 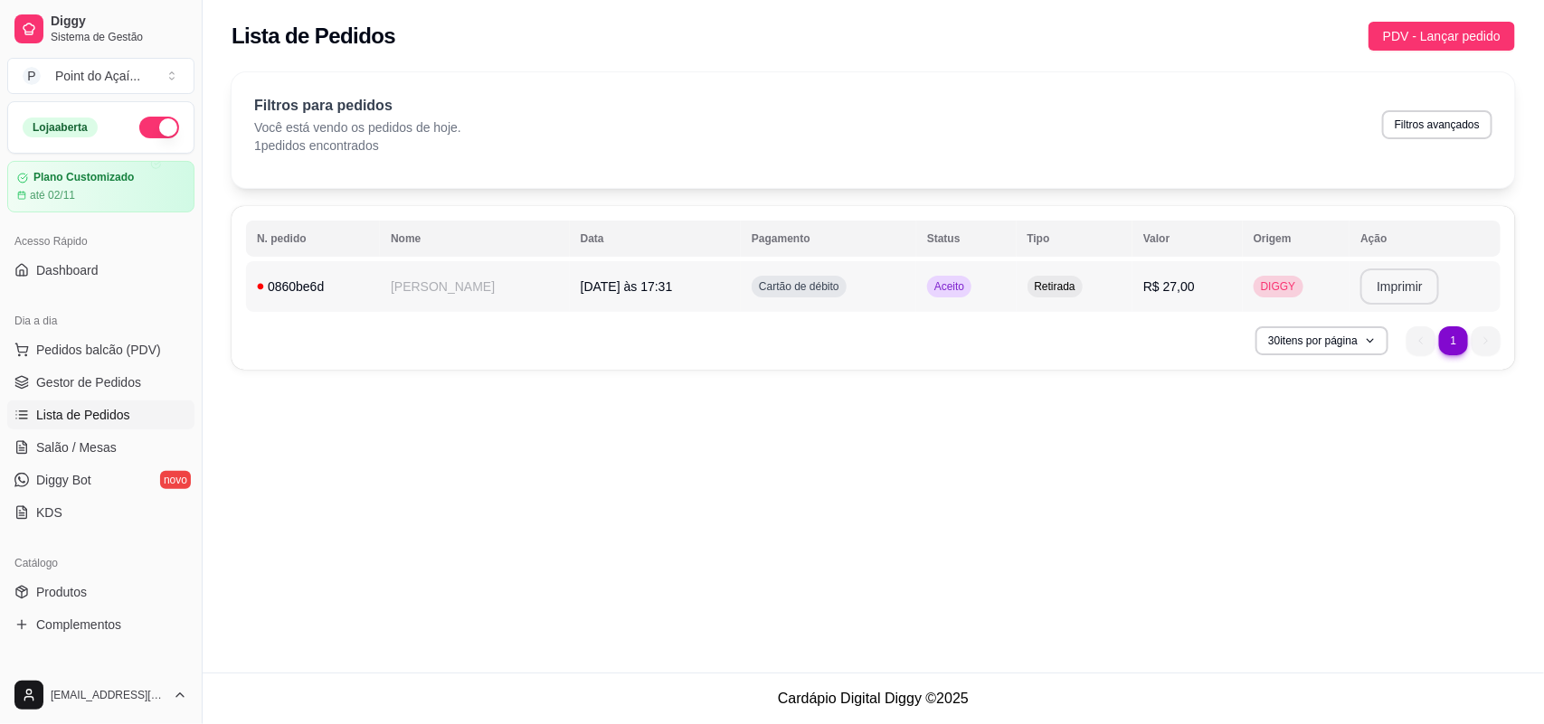 What do you see at coordinates (1168, 287) in the screenshot?
I see `span: R$ 27,00` at bounding box center [1168, 287].